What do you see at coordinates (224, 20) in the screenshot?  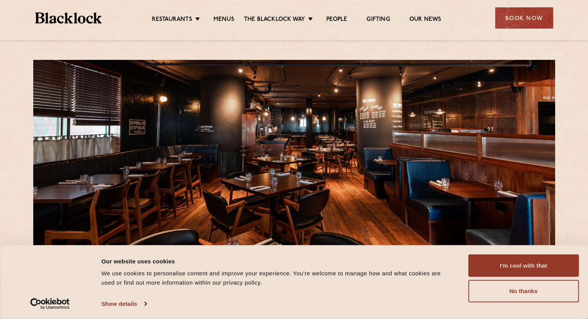 I see `a: Menus` at bounding box center [224, 20].